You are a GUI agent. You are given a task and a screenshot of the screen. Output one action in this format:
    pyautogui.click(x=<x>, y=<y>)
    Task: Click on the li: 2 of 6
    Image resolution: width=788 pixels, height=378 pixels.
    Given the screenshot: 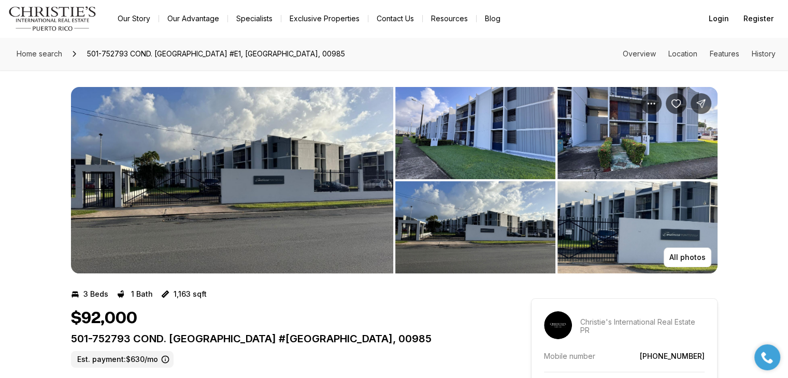 What is the action you would take?
    pyautogui.click(x=556, y=180)
    